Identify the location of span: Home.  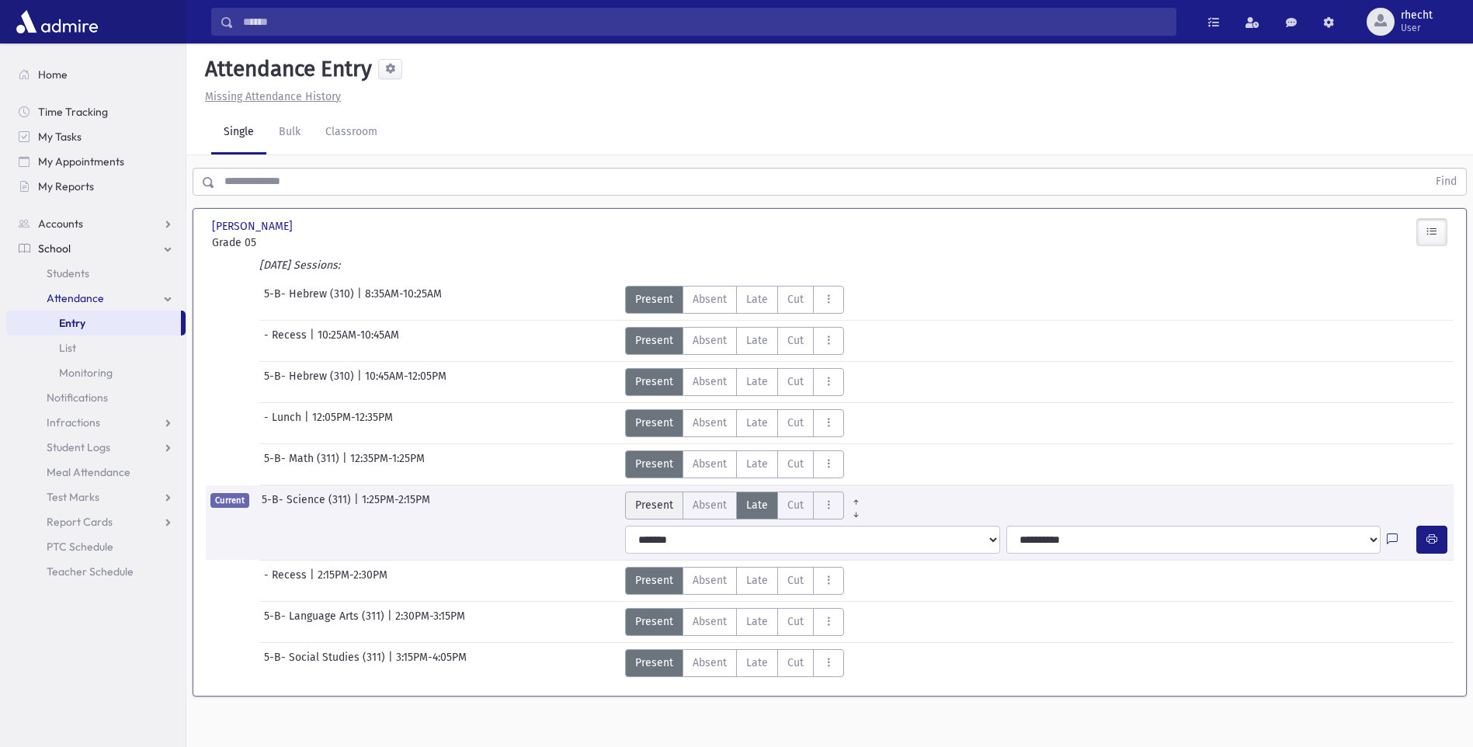
(53, 75).